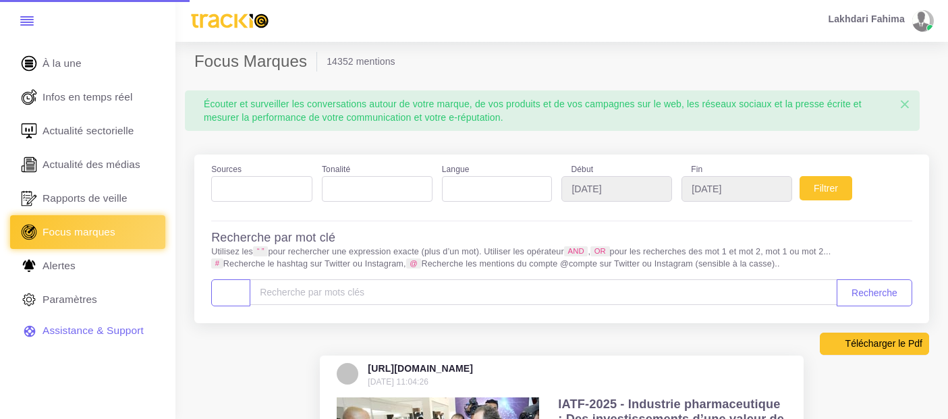  Describe the element at coordinates (62, 63) in the screenshot. I see `span: À la une` at that location.